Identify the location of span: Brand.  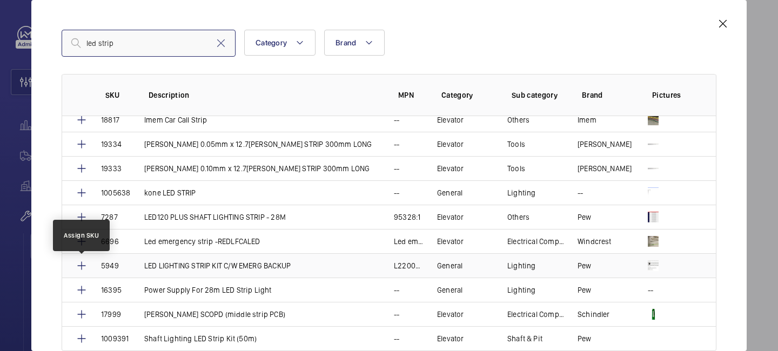
(346, 43).